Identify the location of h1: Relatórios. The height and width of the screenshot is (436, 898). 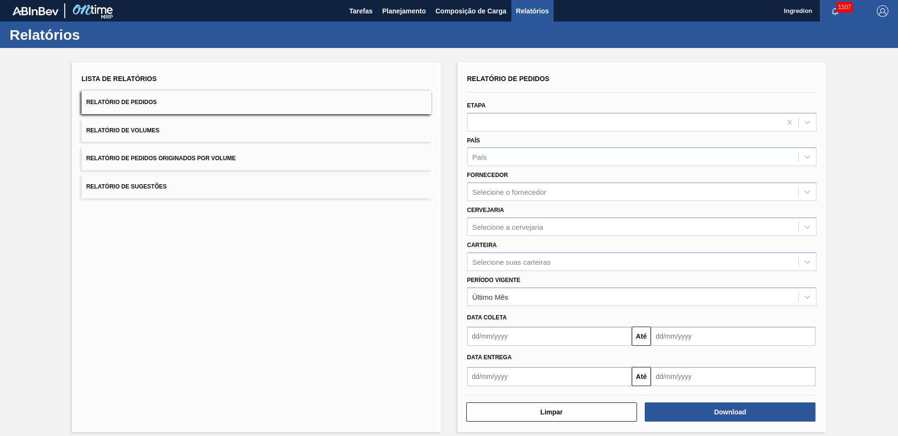
(94, 35).